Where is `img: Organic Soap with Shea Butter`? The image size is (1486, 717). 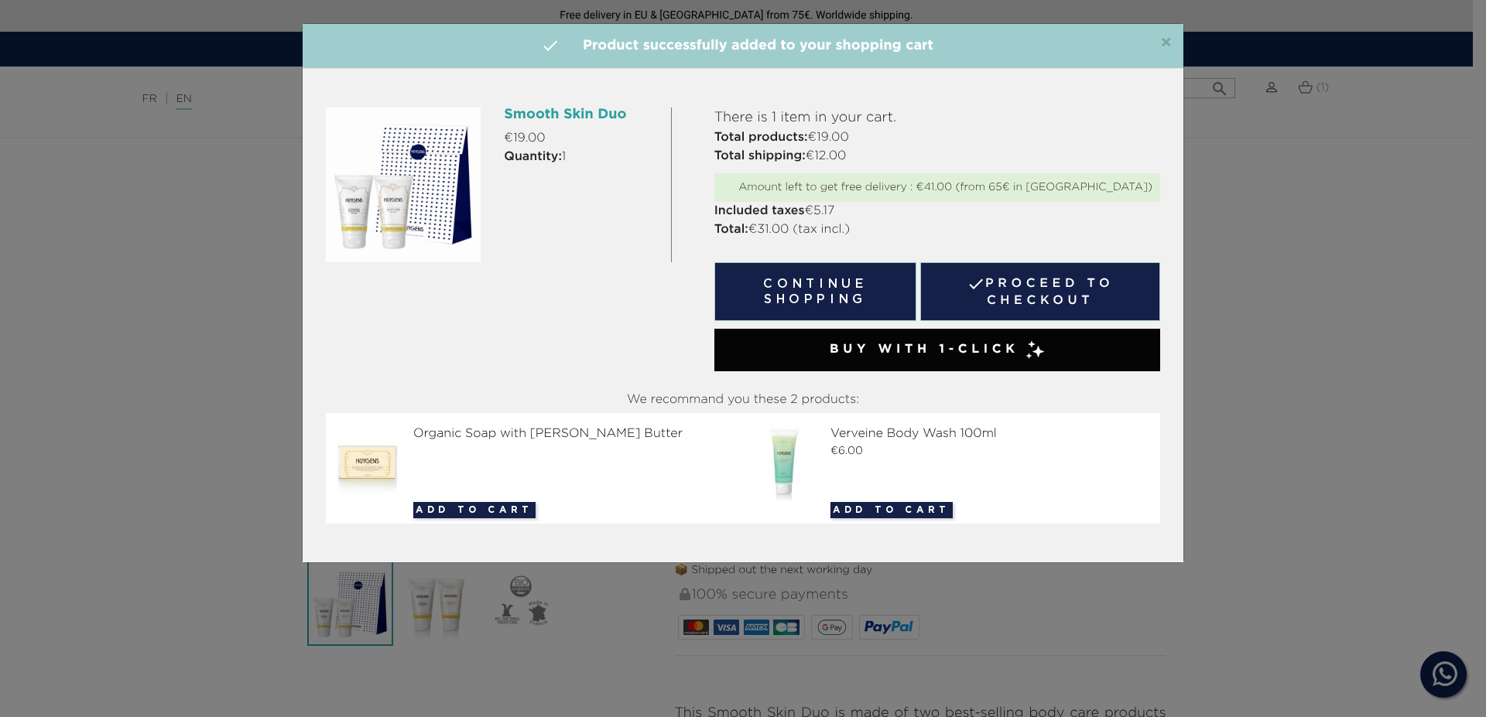
img: Organic Soap with Shea Butter is located at coordinates (371, 463).